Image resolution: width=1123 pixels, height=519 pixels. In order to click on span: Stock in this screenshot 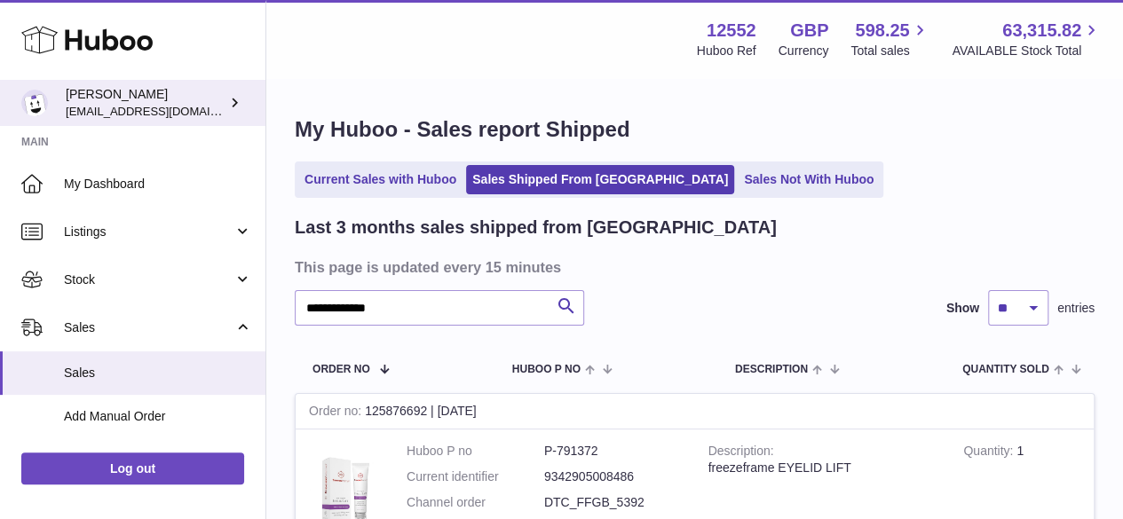, I will do `click(148, 280)`.